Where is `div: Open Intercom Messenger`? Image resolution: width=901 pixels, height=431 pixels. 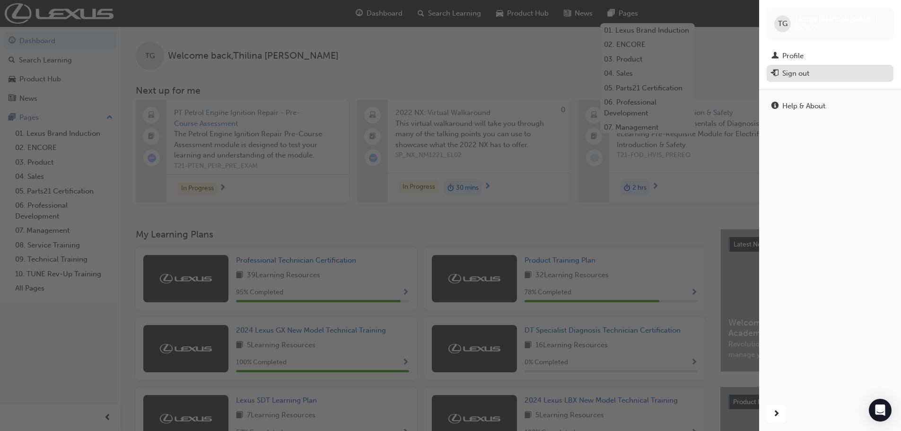 div: Open Intercom Messenger is located at coordinates (880, 410).